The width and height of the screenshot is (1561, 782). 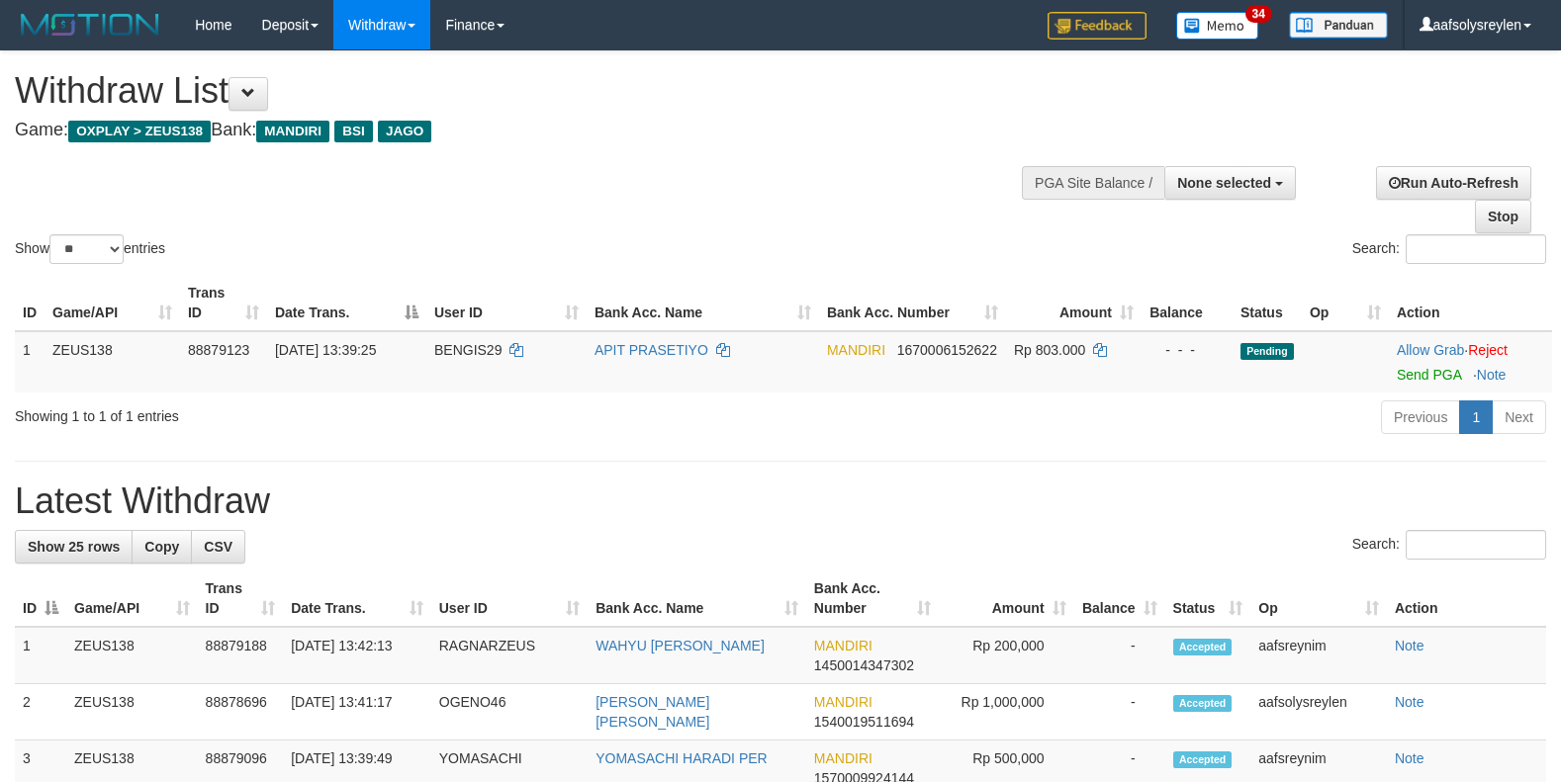 I want to click on span: Copy 1540019511694 to clipboard, so click(x=863, y=722).